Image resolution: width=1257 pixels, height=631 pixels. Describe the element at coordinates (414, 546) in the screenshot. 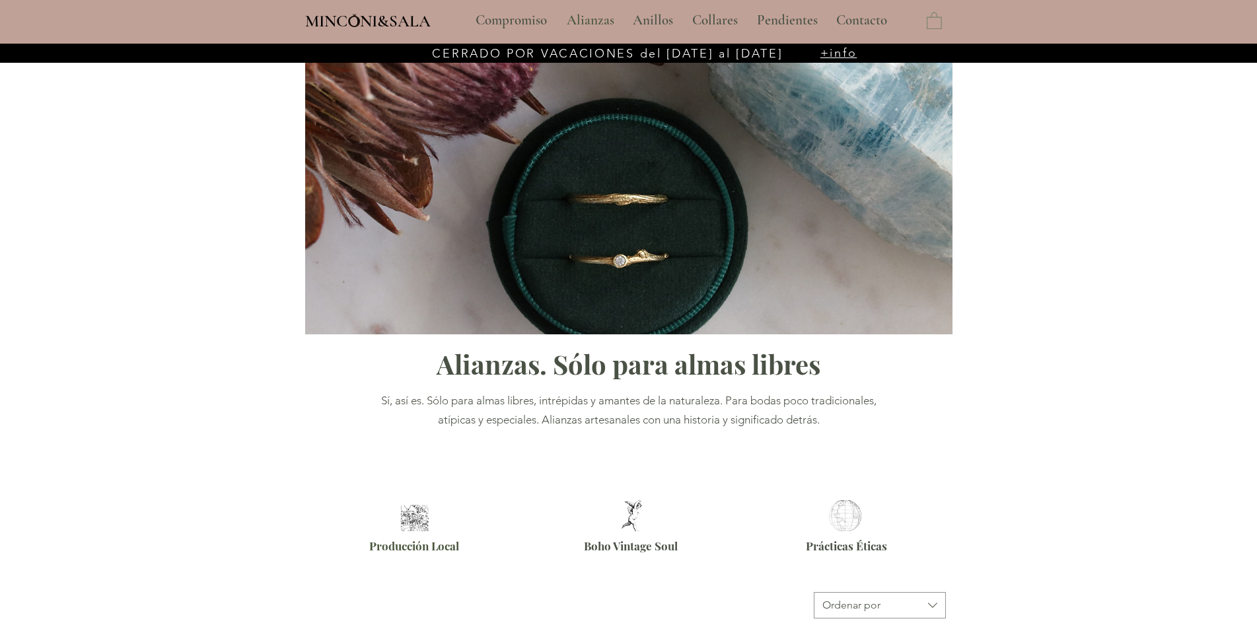

I see `span: Producción Local` at that location.